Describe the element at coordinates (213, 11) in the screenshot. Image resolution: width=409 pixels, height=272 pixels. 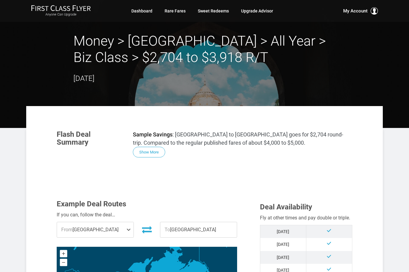
I see `a: Sweet Redeems` at that location.